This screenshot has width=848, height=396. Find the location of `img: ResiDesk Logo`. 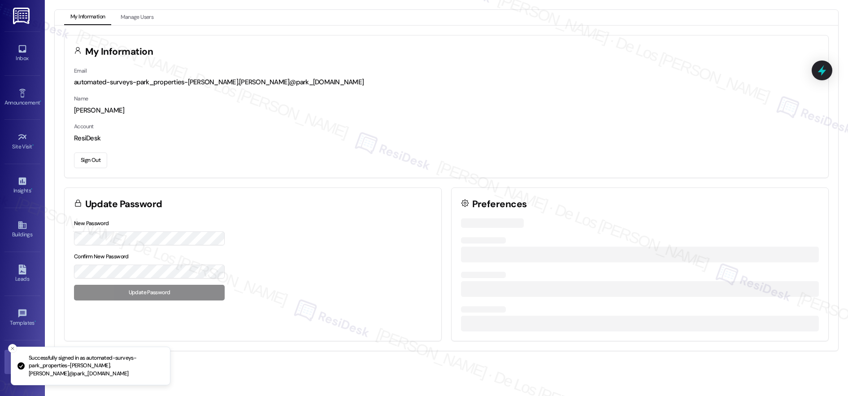

img: ResiDesk Logo is located at coordinates (22, 16).